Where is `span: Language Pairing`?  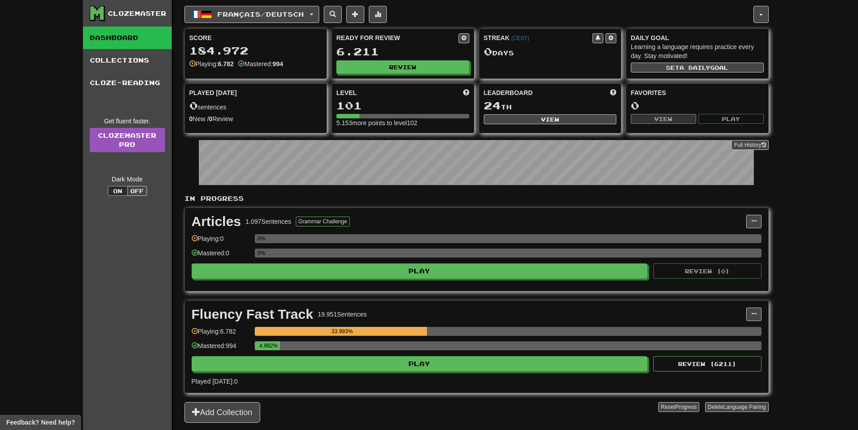 span: Language Pairing is located at coordinates (744, 407).